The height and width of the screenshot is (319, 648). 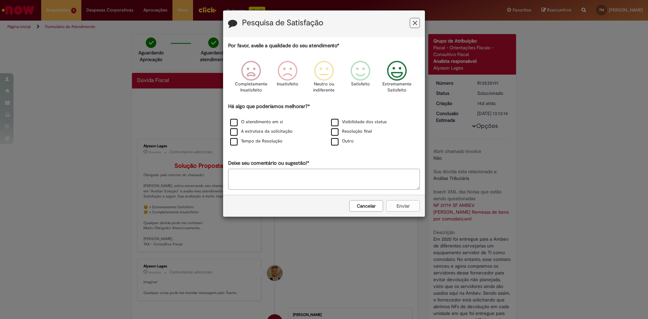 What do you see at coordinates (284, 46) in the screenshot?
I see `label: Por favor, avalie a qualidade do seu atendimento*` at bounding box center [284, 46].